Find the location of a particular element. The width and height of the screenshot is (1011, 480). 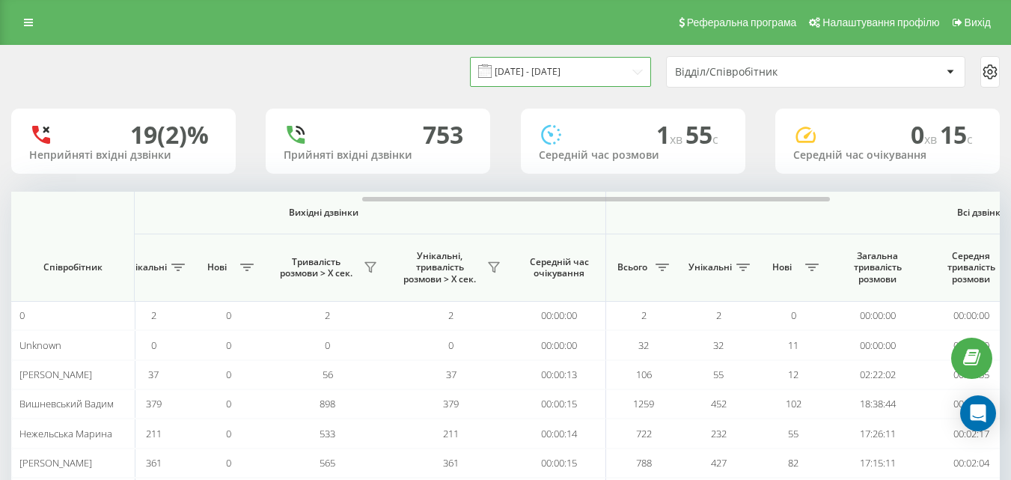

td: 17:15:11 is located at coordinates (877, 462).